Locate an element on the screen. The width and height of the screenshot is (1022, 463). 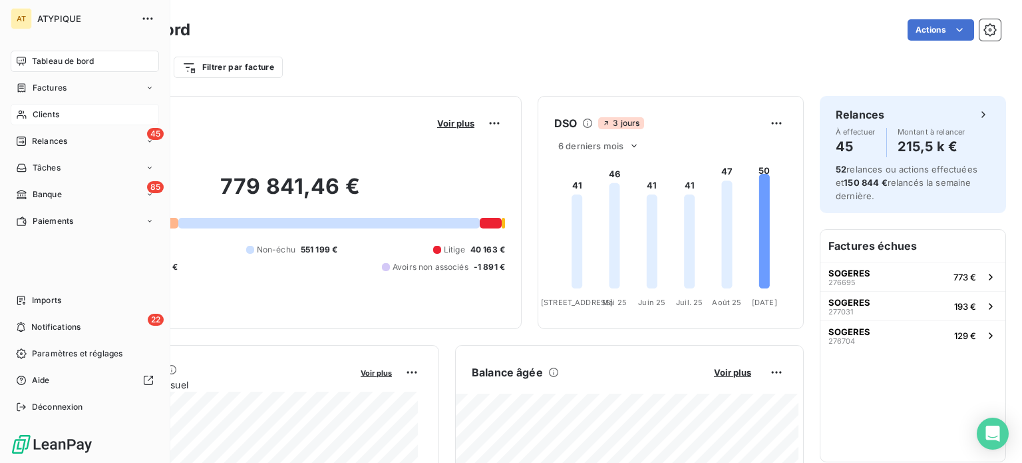
span: 276695 is located at coordinates (842, 282).